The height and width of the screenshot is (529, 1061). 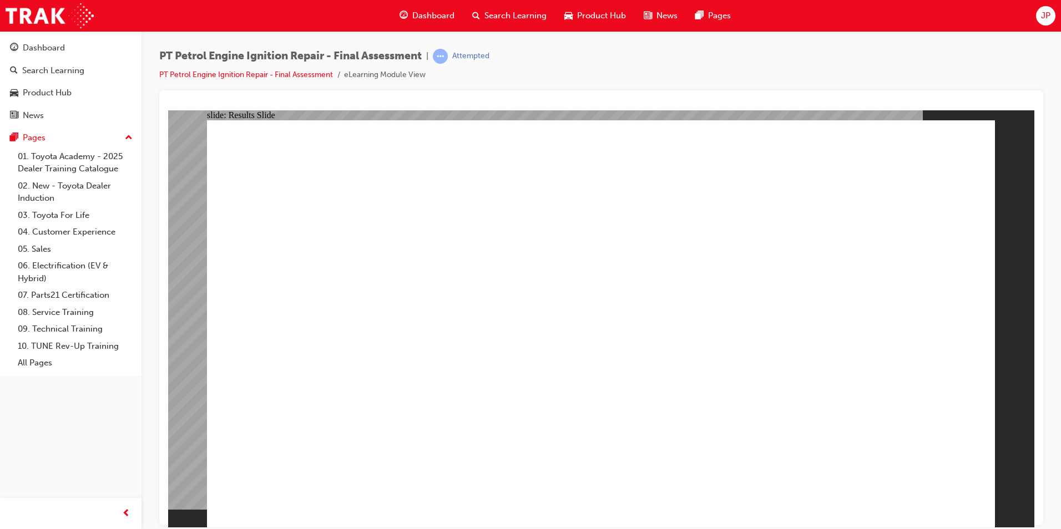 What do you see at coordinates (70, 82) in the screenshot?
I see `button: DashboardSearch LearningProduct HubNews` at bounding box center [70, 82].